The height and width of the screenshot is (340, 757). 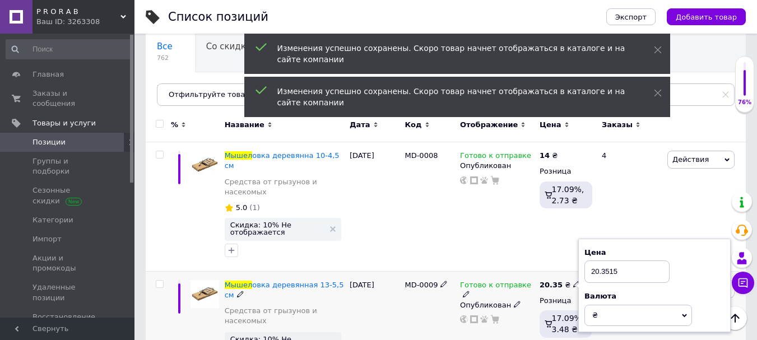 I want to click on div: 4, so click(x=630, y=207).